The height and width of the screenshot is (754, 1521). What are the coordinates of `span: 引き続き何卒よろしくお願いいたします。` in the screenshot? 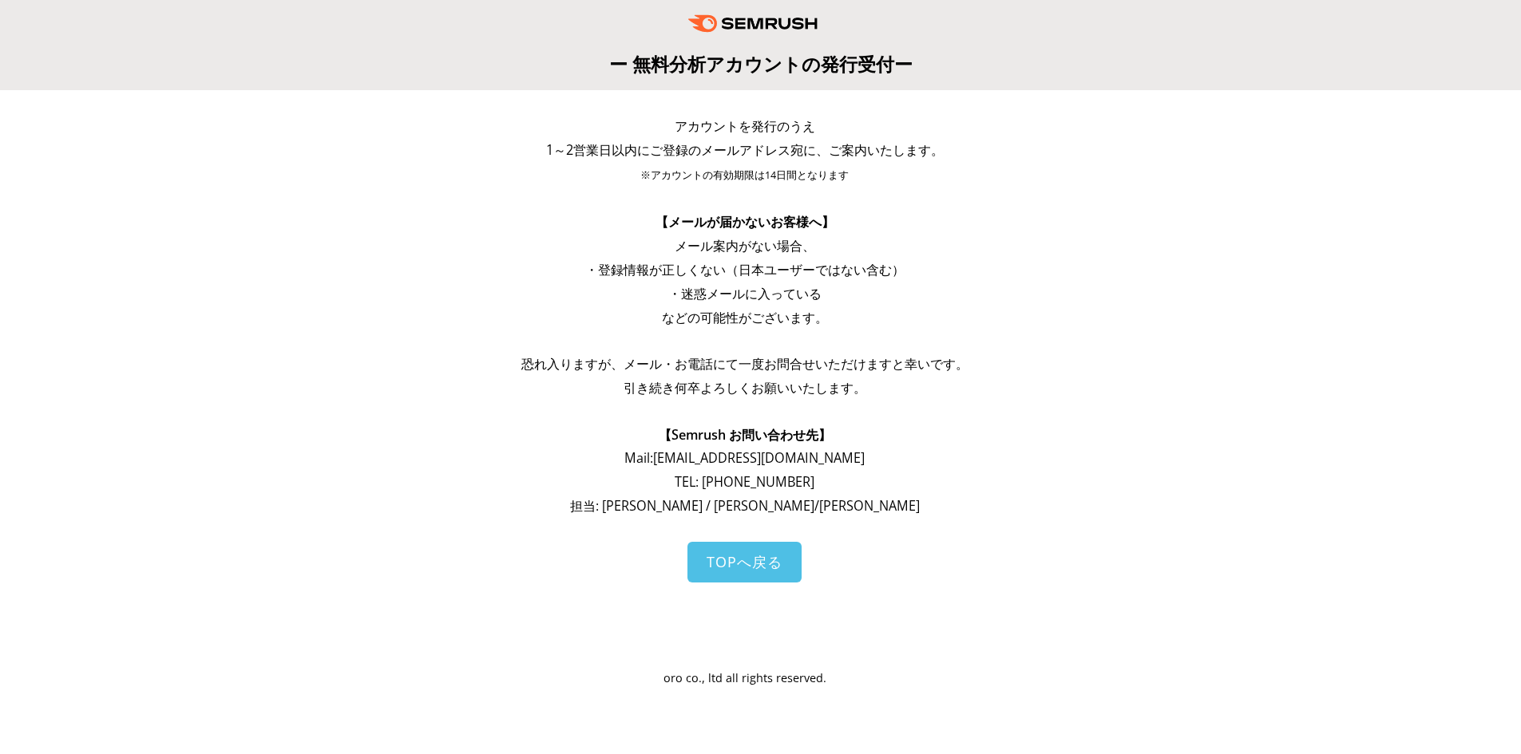 It's located at (745, 388).